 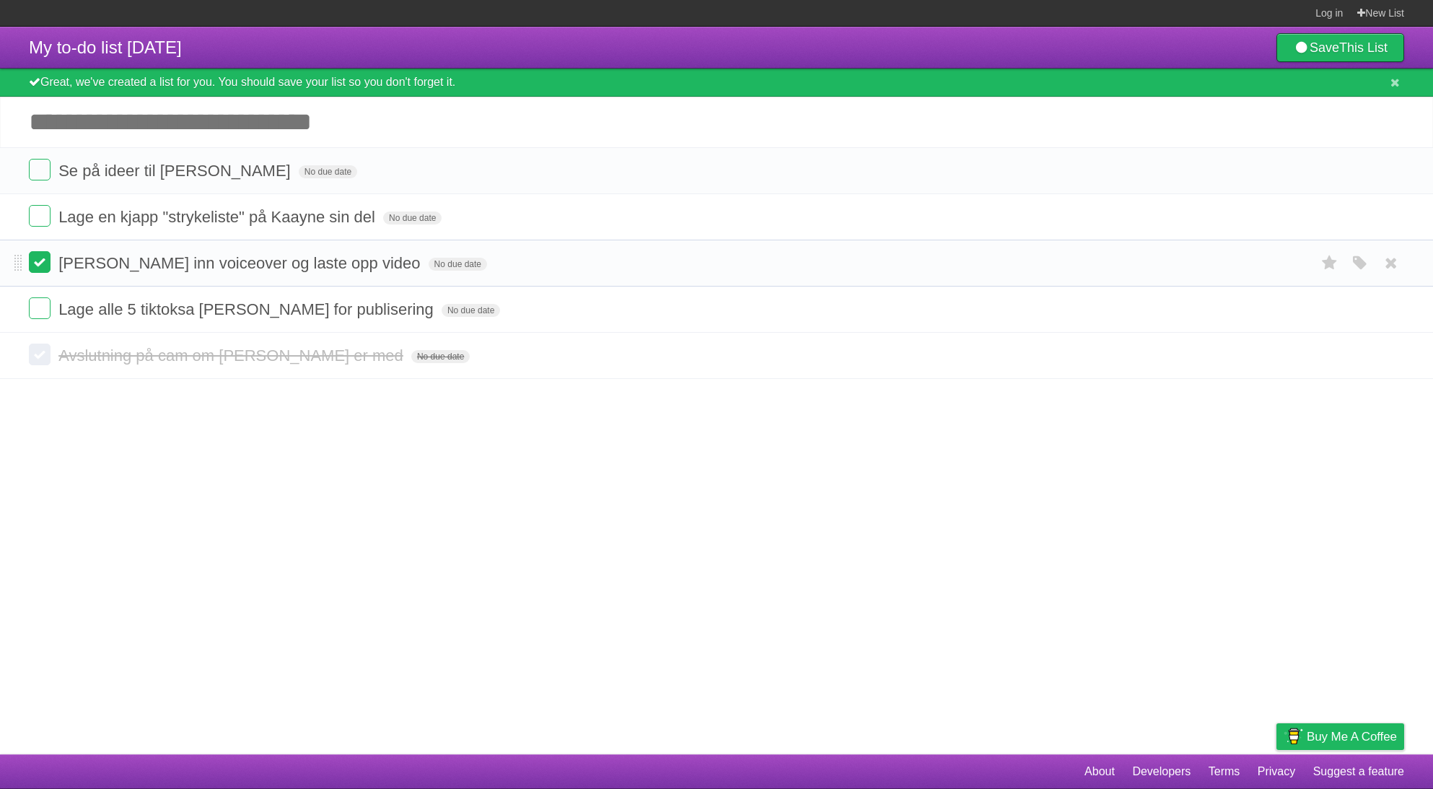 What do you see at coordinates (1161, 771) in the screenshot?
I see `a: Developers` at bounding box center [1161, 771].